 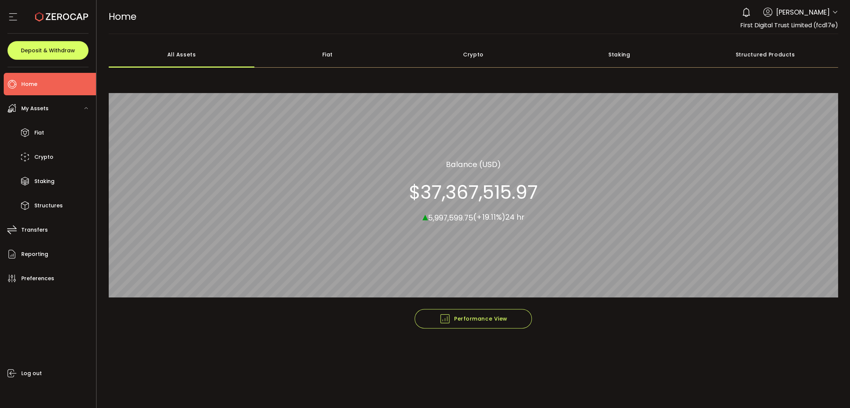 What do you see at coordinates (44, 181) in the screenshot?
I see `span: Staking` at bounding box center [44, 181].